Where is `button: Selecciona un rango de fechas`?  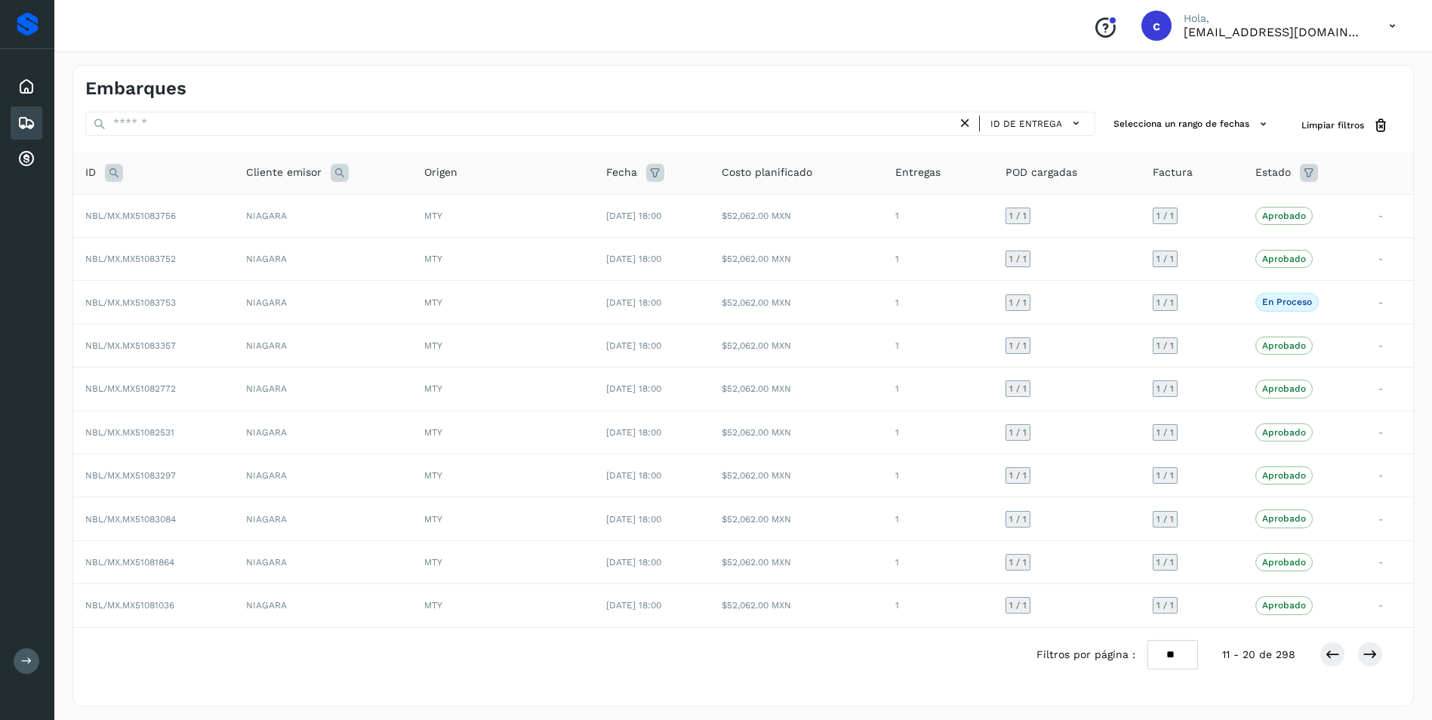
button: Selecciona un rango de fechas is located at coordinates (1192, 124).